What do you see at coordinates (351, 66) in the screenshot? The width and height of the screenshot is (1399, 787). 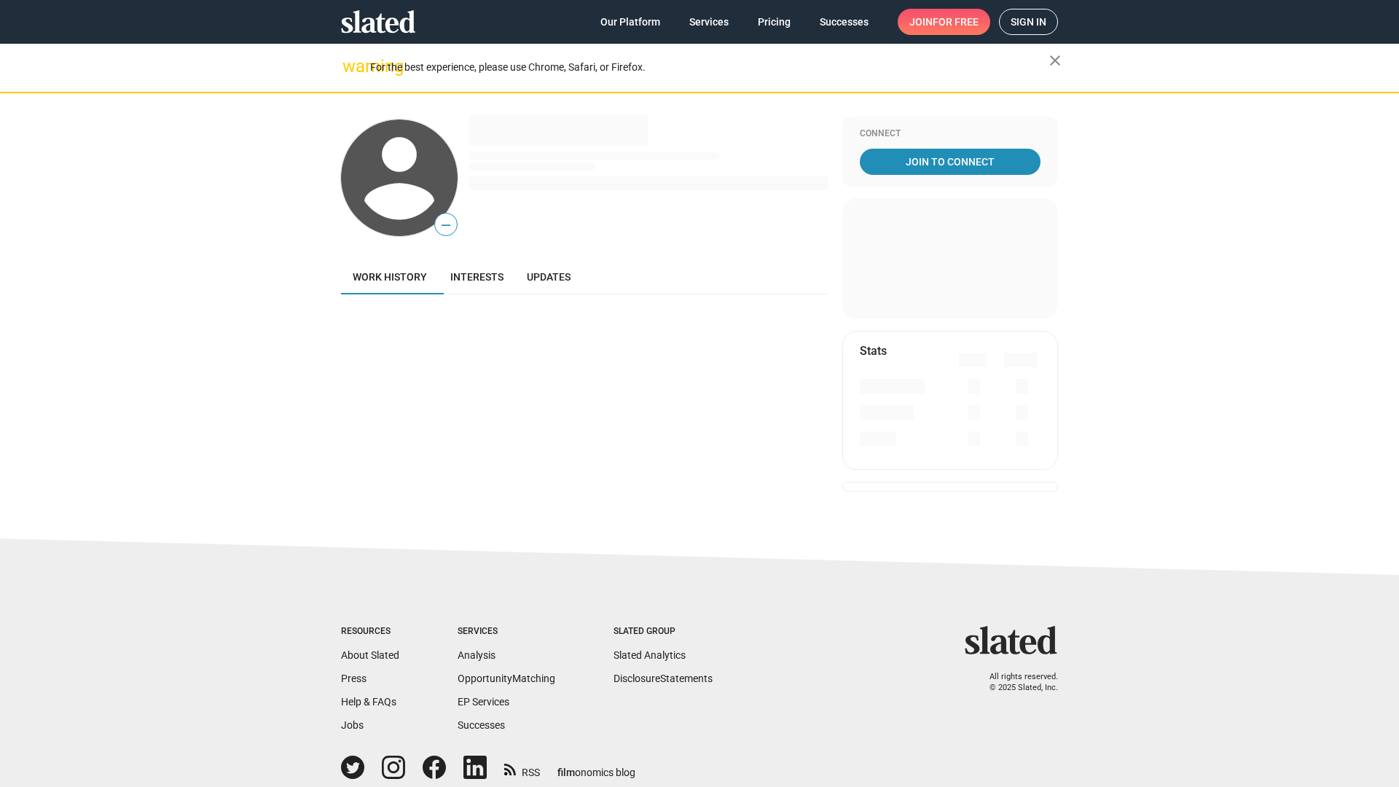 I see `mat-icon: warning` at bounding box center [351, 66].